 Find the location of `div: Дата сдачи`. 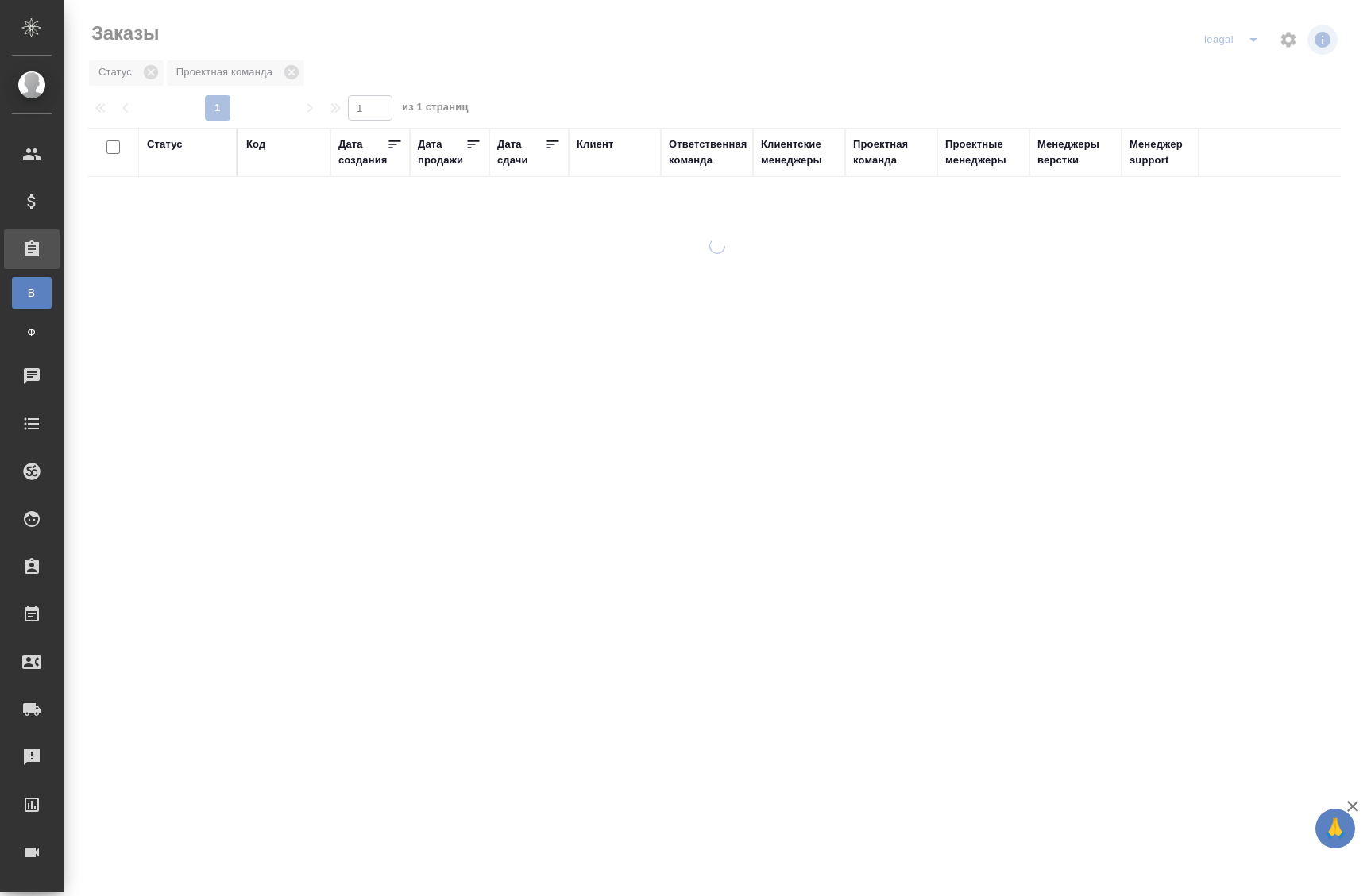

div: Дата сдачи is located at coordinates (521, 152).